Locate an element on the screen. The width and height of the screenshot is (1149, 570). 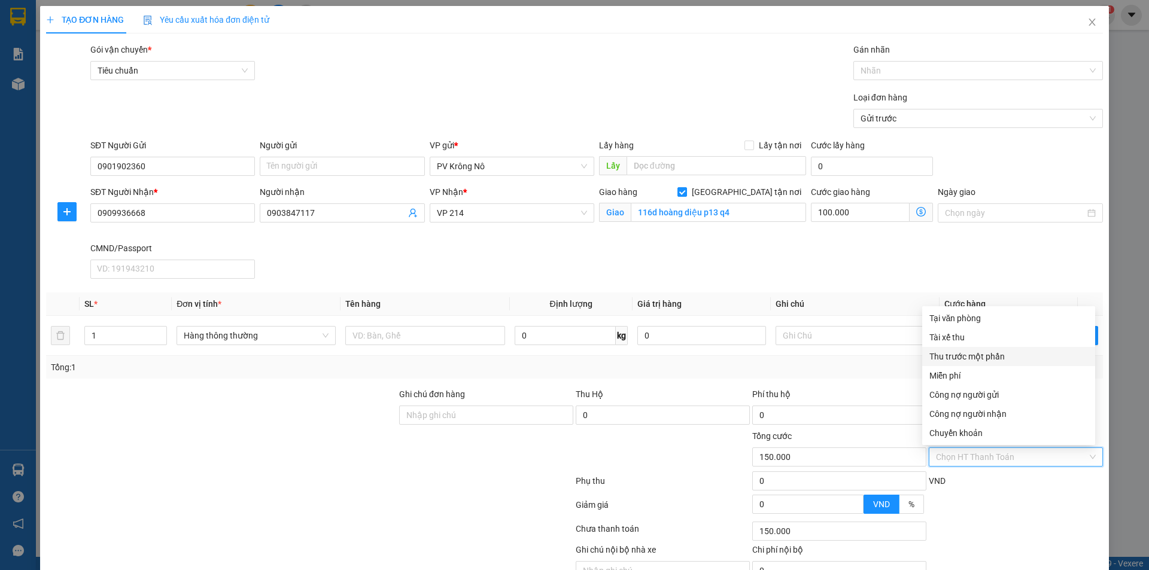
span: Giao hàng is located at coordinates (618, 192).